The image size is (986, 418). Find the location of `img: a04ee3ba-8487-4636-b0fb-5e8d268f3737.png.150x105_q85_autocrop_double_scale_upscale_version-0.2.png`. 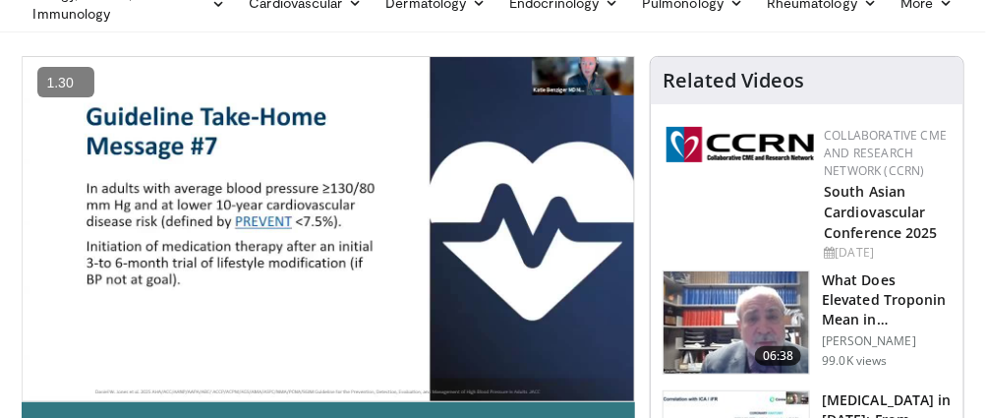

img: a04ee3ba-8487-4636-b0fb-5e8d268f3737.png.150x105_q85_autocrop_double_scale_upscale_version-0.2.png is located at coordinates (740, 144).